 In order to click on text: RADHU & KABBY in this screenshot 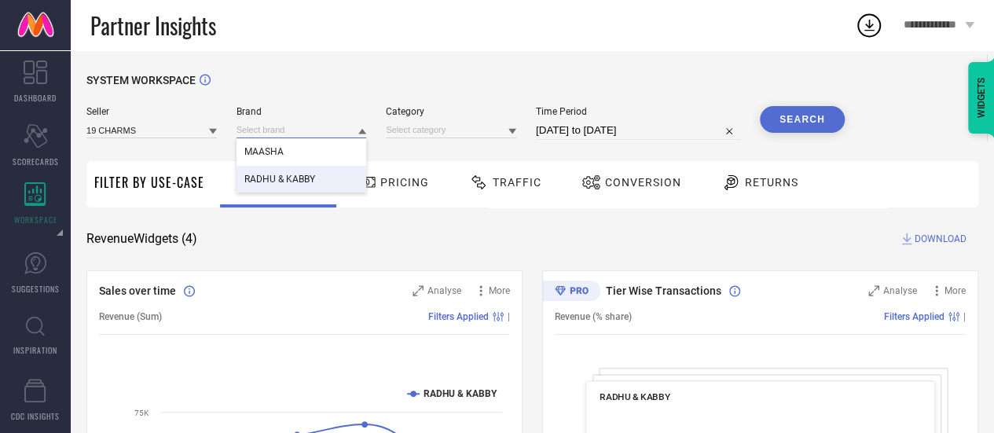, I will do `click(461, 394)`.